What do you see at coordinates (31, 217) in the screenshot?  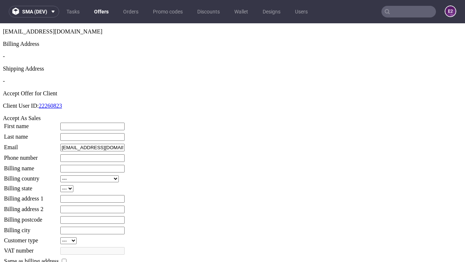 I see `td: Customer type` at bounding box center [31, 217].